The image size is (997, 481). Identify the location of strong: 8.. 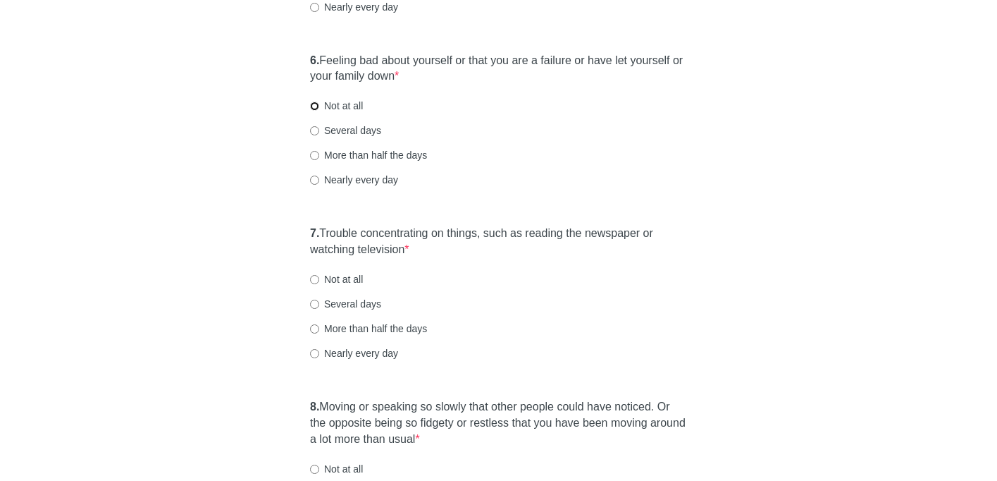
(314, 406).